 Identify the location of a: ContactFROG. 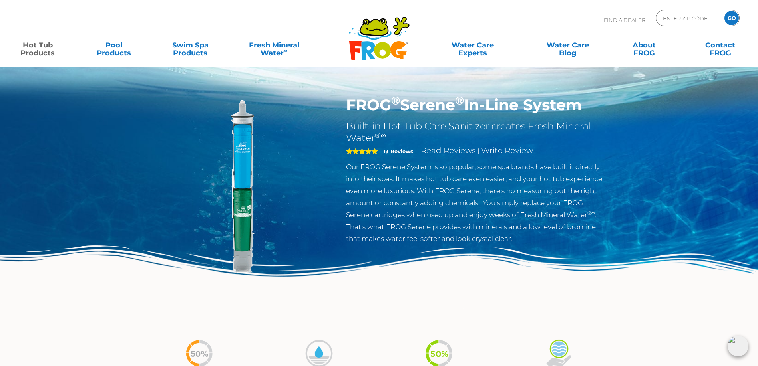
(720, 45).